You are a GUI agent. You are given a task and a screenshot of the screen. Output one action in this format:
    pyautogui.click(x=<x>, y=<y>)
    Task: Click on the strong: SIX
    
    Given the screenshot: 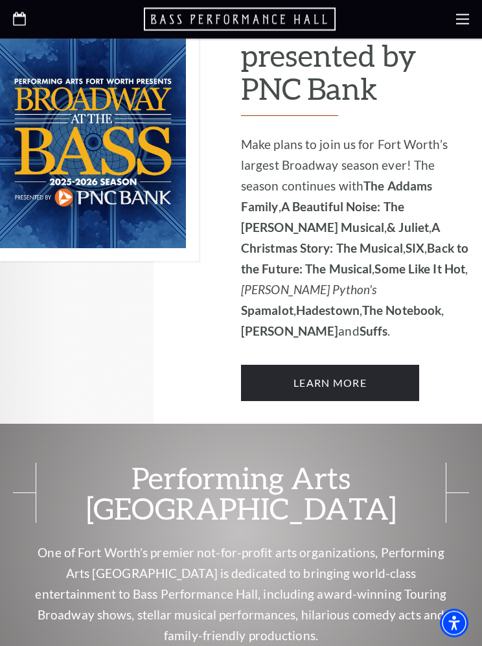 What is the action you would take?
    pyautogui.click(x=415, y=248)
    